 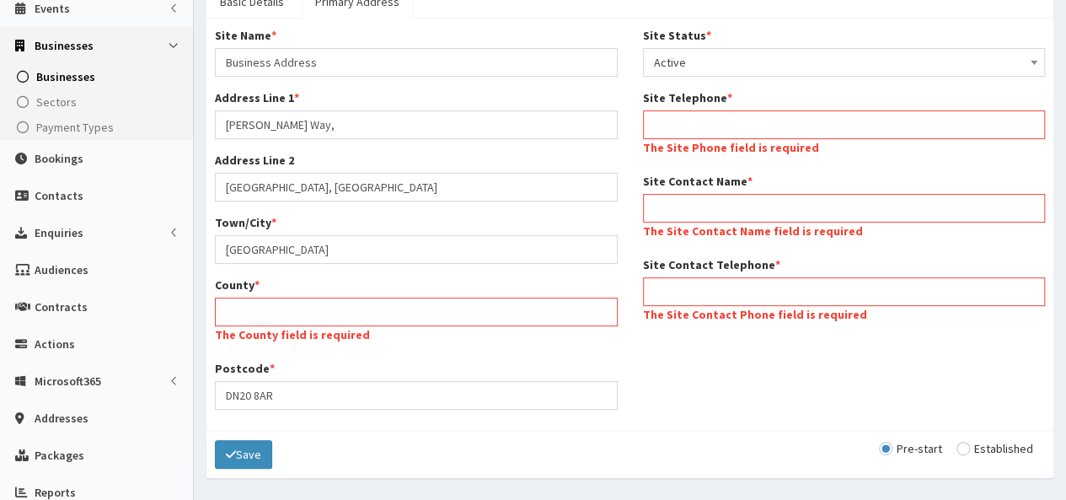 I want to click on span: Active, so click(x=844, y=62).